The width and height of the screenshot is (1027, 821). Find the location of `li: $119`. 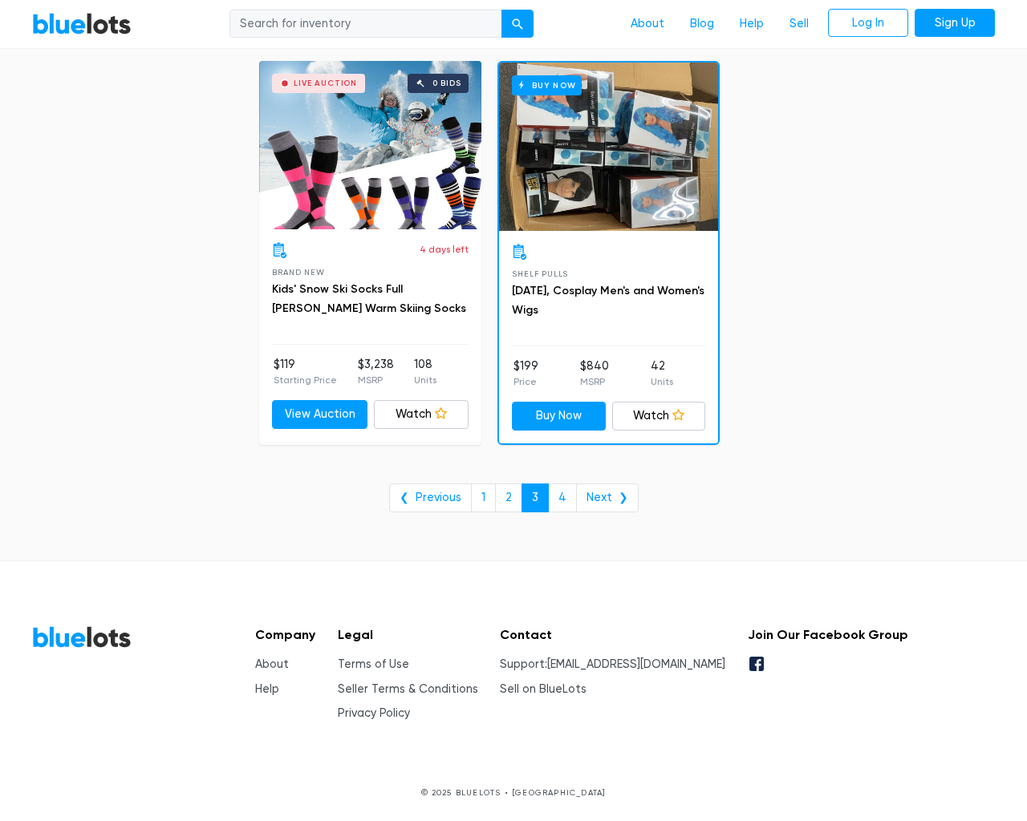

li: $119 is located at coordinates (305, 372).